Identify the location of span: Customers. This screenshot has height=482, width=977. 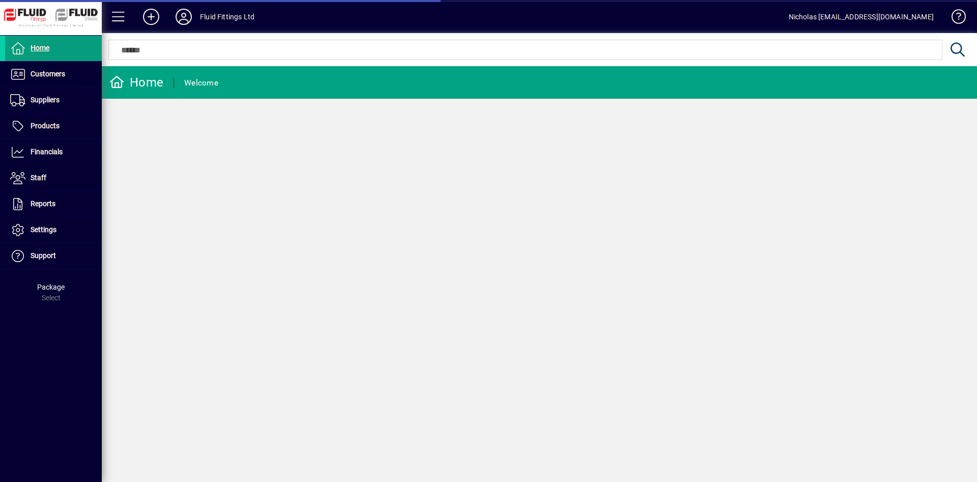
(48, 74).